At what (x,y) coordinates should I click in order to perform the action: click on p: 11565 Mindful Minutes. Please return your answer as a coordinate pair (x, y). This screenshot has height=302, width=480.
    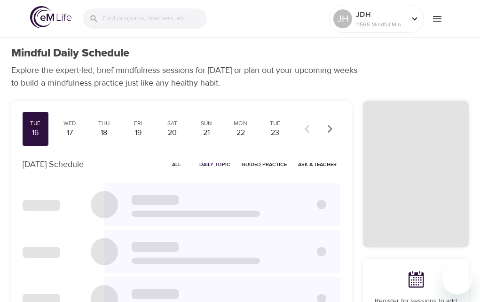
    Looking at the image, I should click on (381, 24).